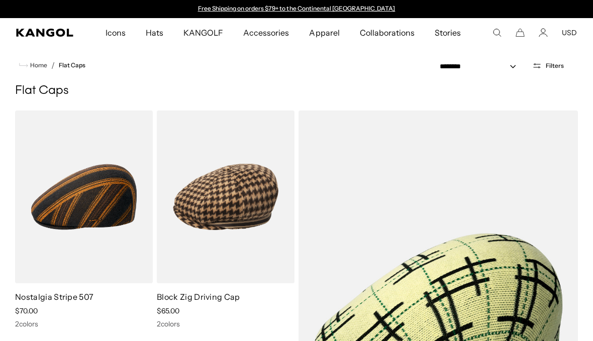 The height and width of the screenshot is (341, 593). I want to click on a: Stories, so click(448, 33).